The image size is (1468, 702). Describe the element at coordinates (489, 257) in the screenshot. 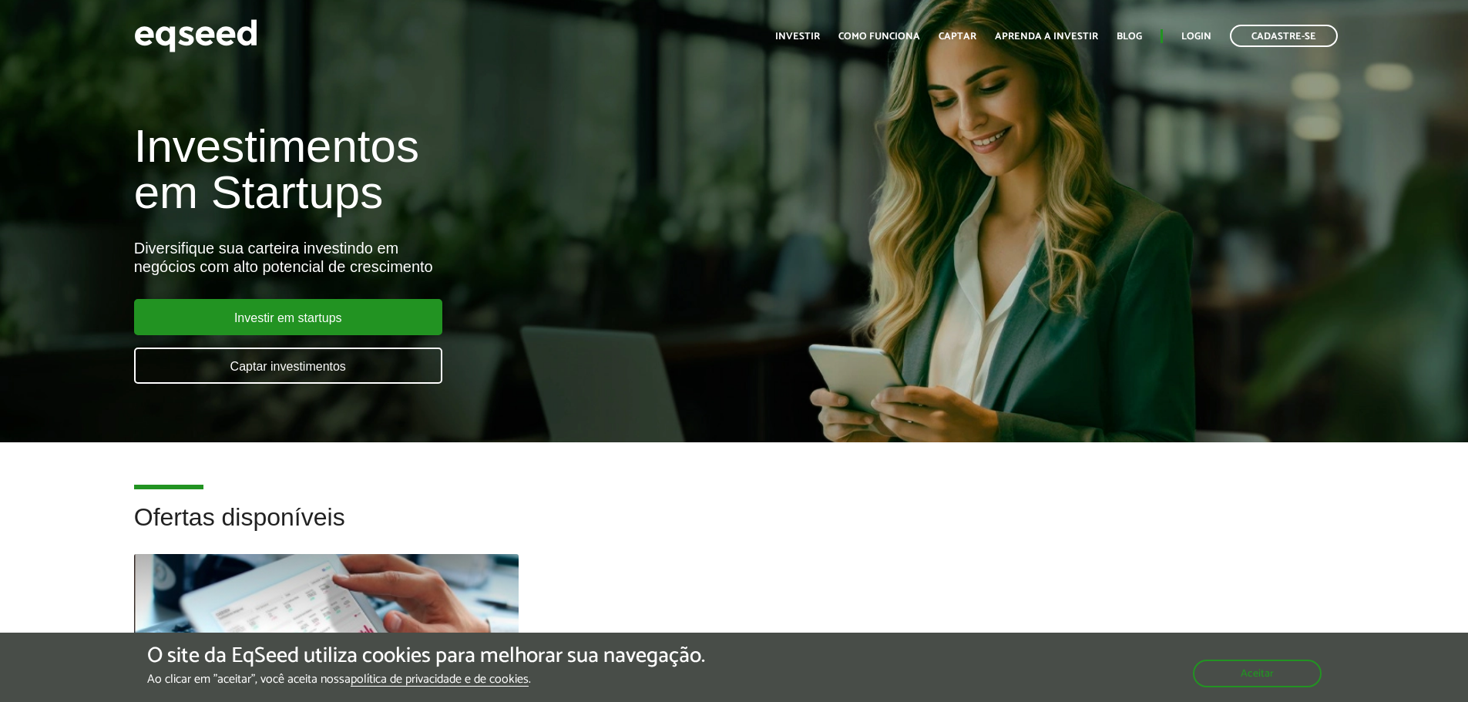

I see `div: Diversifique sua carteira investindo em negócios com alto potencial de crescimento` at that location.